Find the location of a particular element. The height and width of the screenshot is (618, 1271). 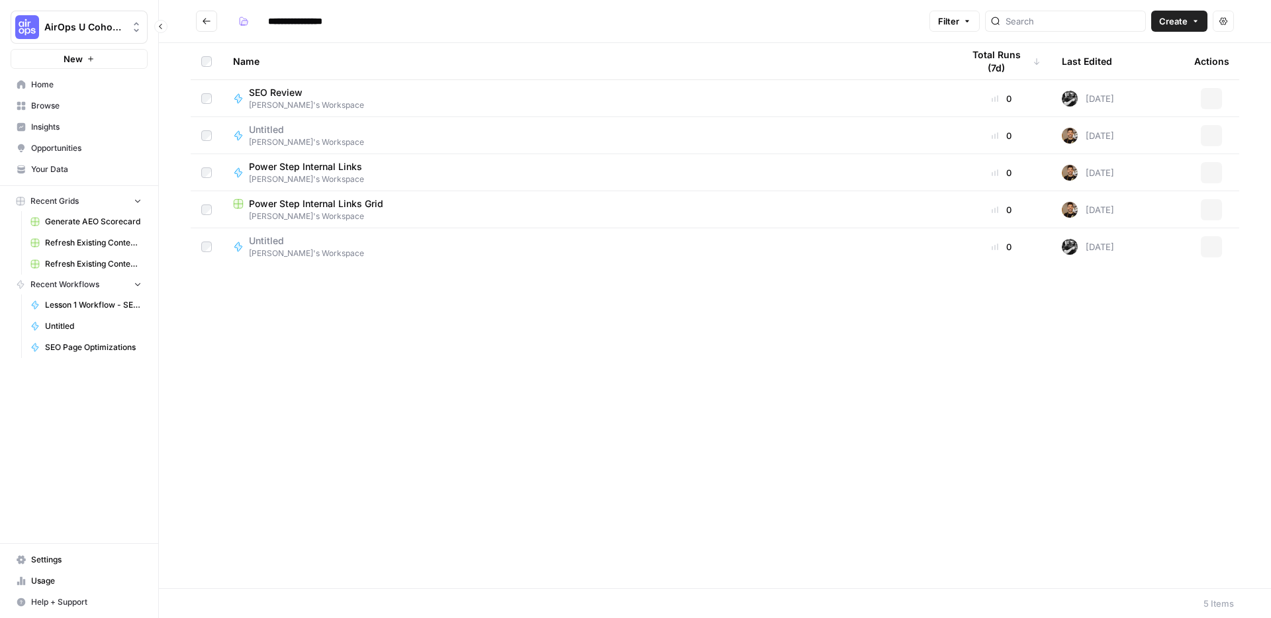

button: Create is located at coordinates (1179, 21).